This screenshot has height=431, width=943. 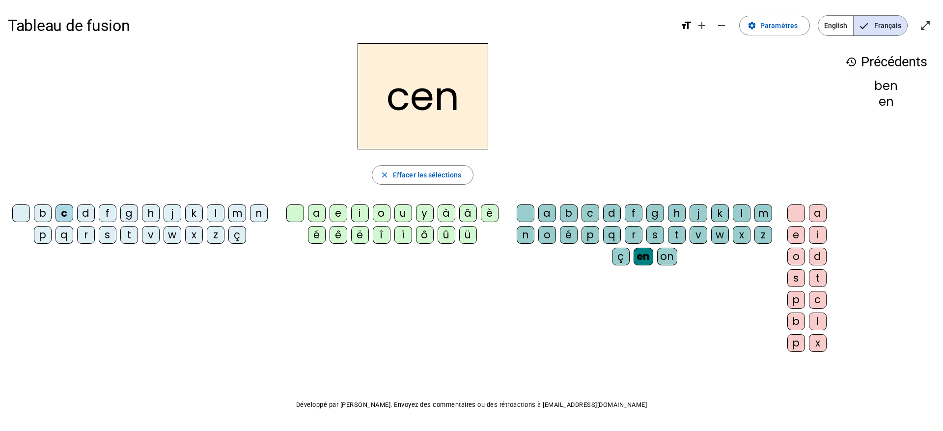 What do you see at coordinates (835, 26) in the screenshot?
I see `span: English` at bounding box center [835, 26].